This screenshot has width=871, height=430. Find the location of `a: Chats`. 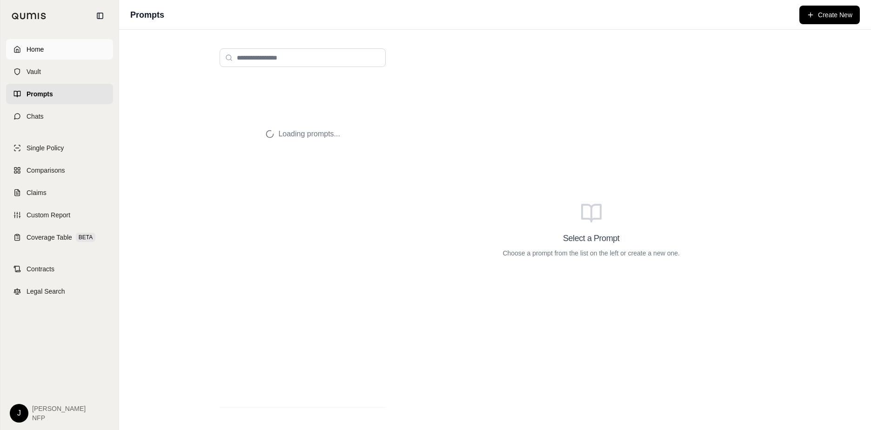

a: Chats is located at coordinates (60, 116).